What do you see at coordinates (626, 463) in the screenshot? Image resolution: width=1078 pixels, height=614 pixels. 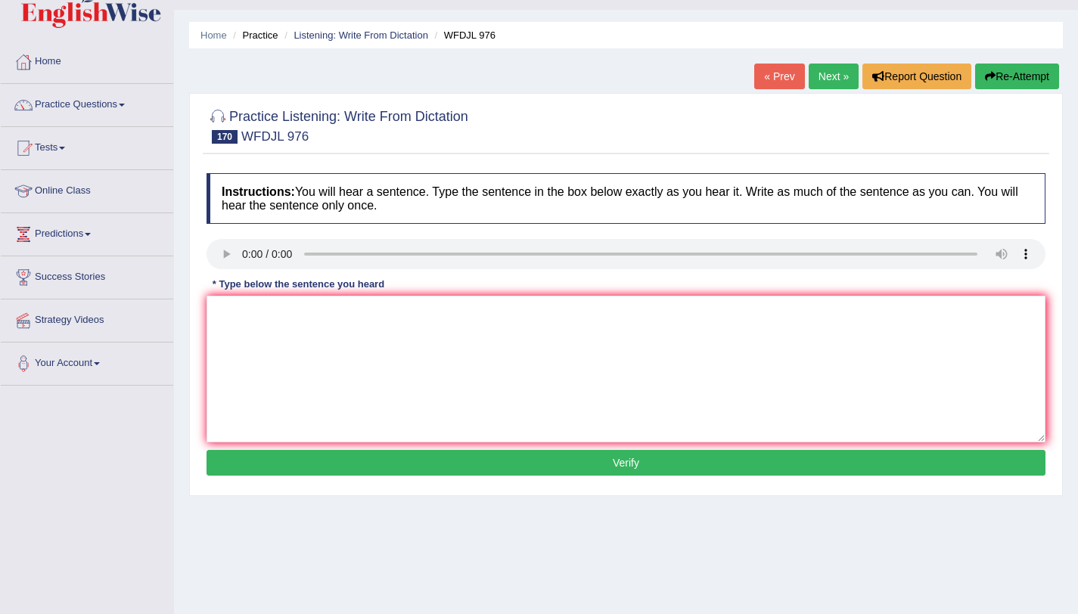 I see `button: Verify` at bounding box center [626, 463].